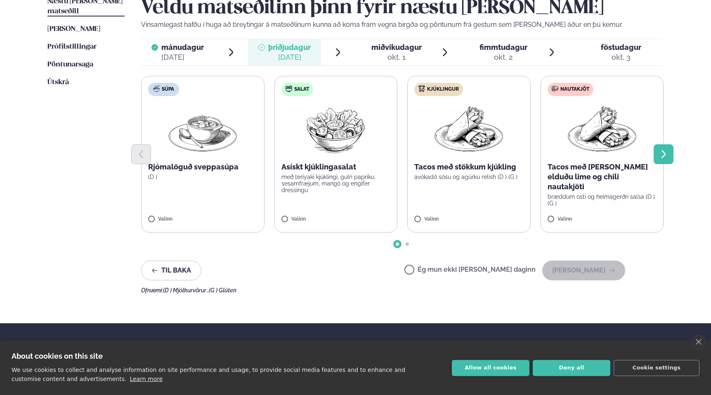  What do you see at coordinates (402, 290) in the screenshot?
I see `div: Ofnæmi:` at bounding box center [402, 290].